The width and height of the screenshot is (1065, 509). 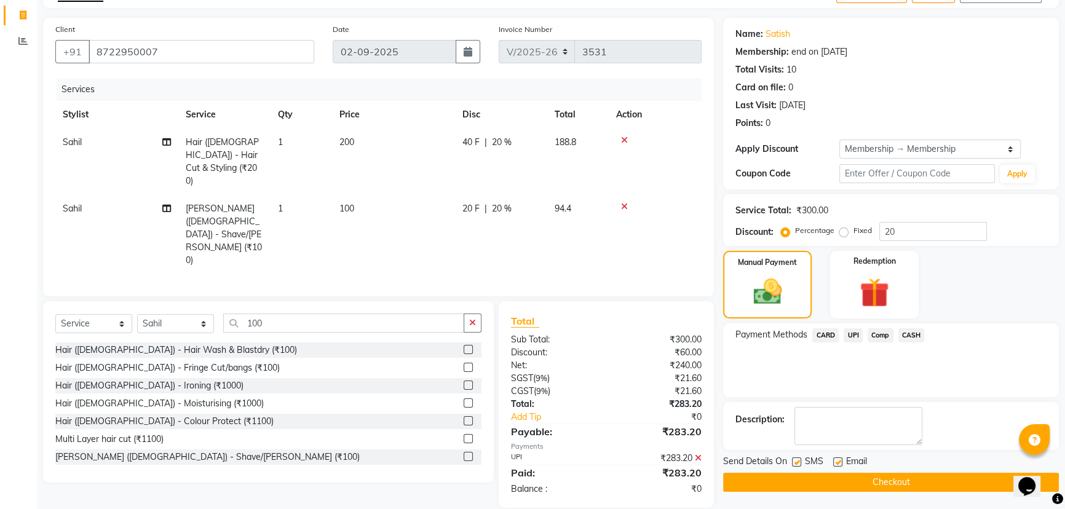 I want to click on span: Send Details On, so click(x=755, y=462).